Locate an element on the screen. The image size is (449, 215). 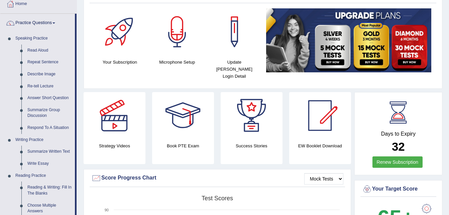
div: Score Progress Chart is located at coordinates (217, 178).